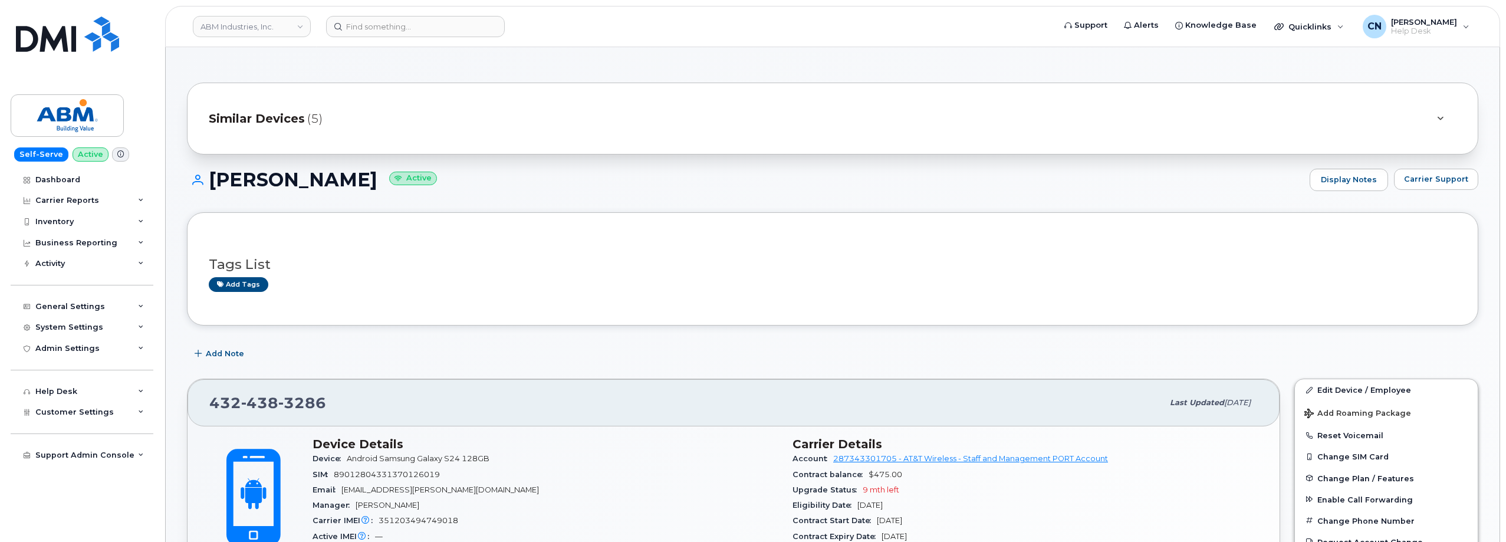 The width and height of the screenshot is (1506, 542). What do you see at coordinates (225, 353) in the screenshot?
I see `span: Add Note` at bounding box center [225, 353].